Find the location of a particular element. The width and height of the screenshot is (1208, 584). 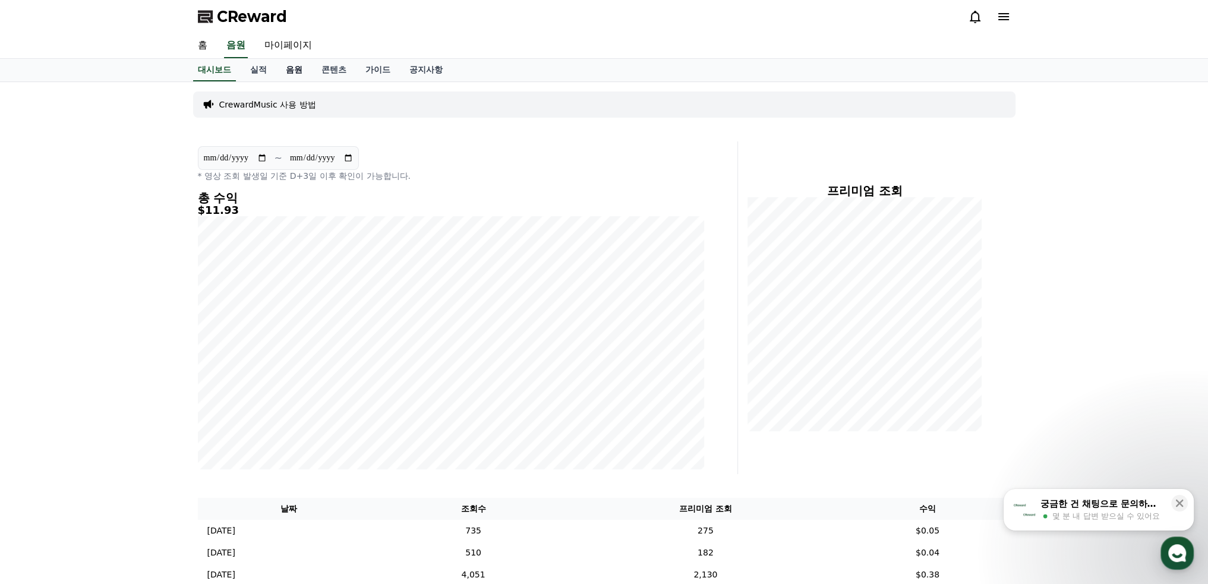

a: CReward is located at coordinates (242, 17).